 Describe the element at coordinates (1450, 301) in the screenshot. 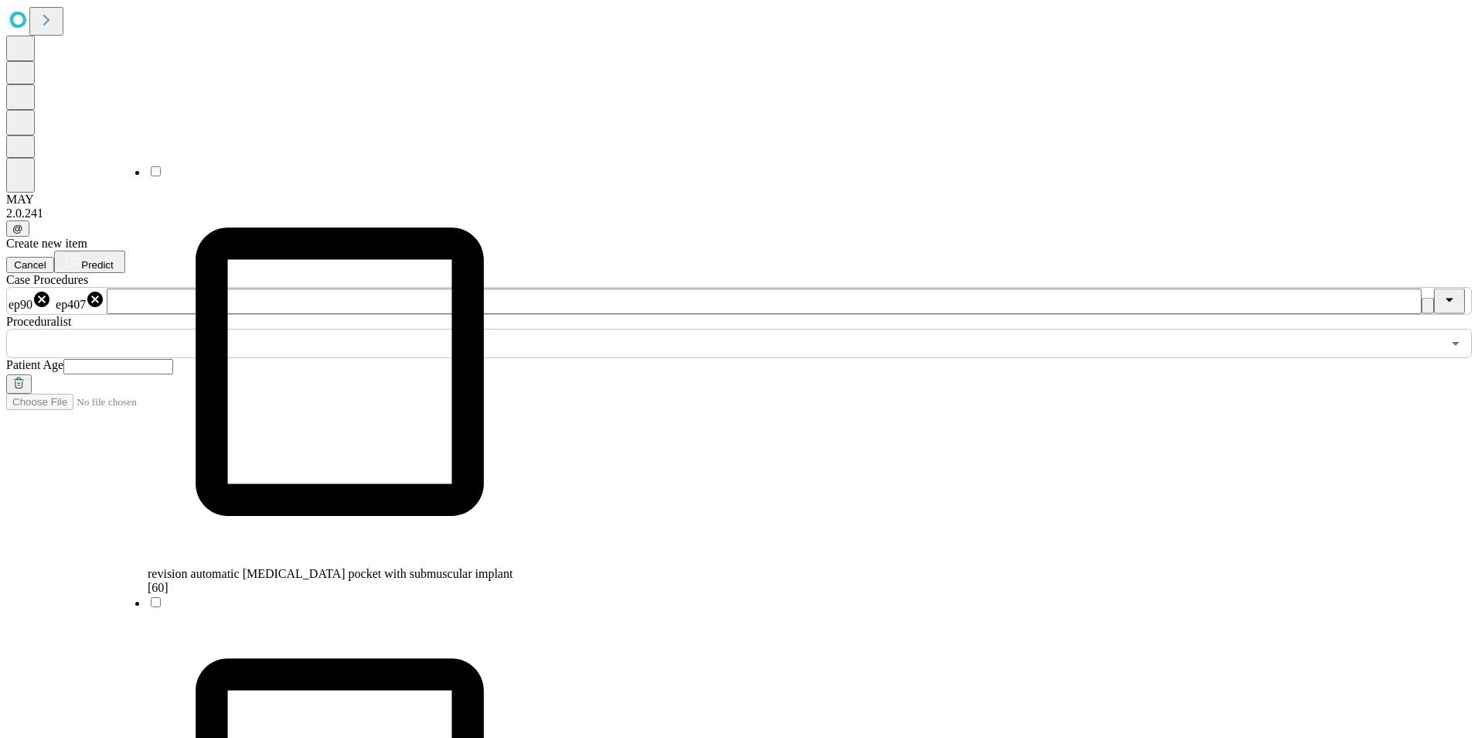

I see `button: Close` at that location.